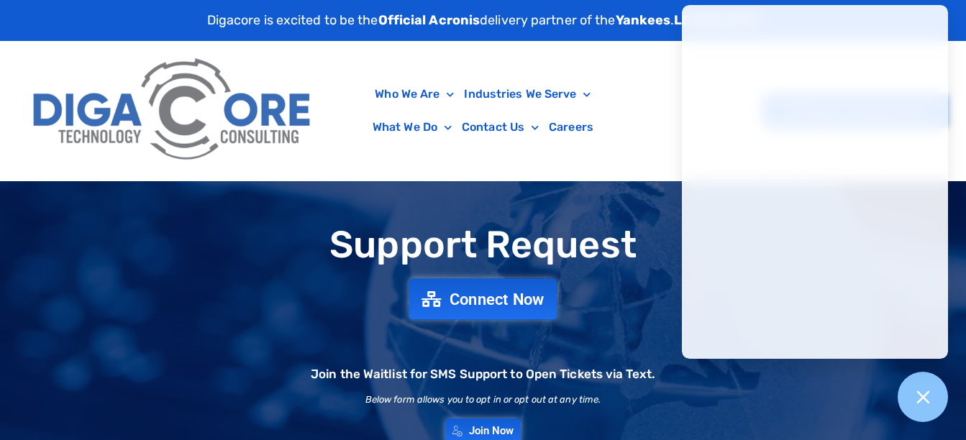  Describe the element at coordinates (491, 431) in the screenshot. I see `span: Join Now` at that location.